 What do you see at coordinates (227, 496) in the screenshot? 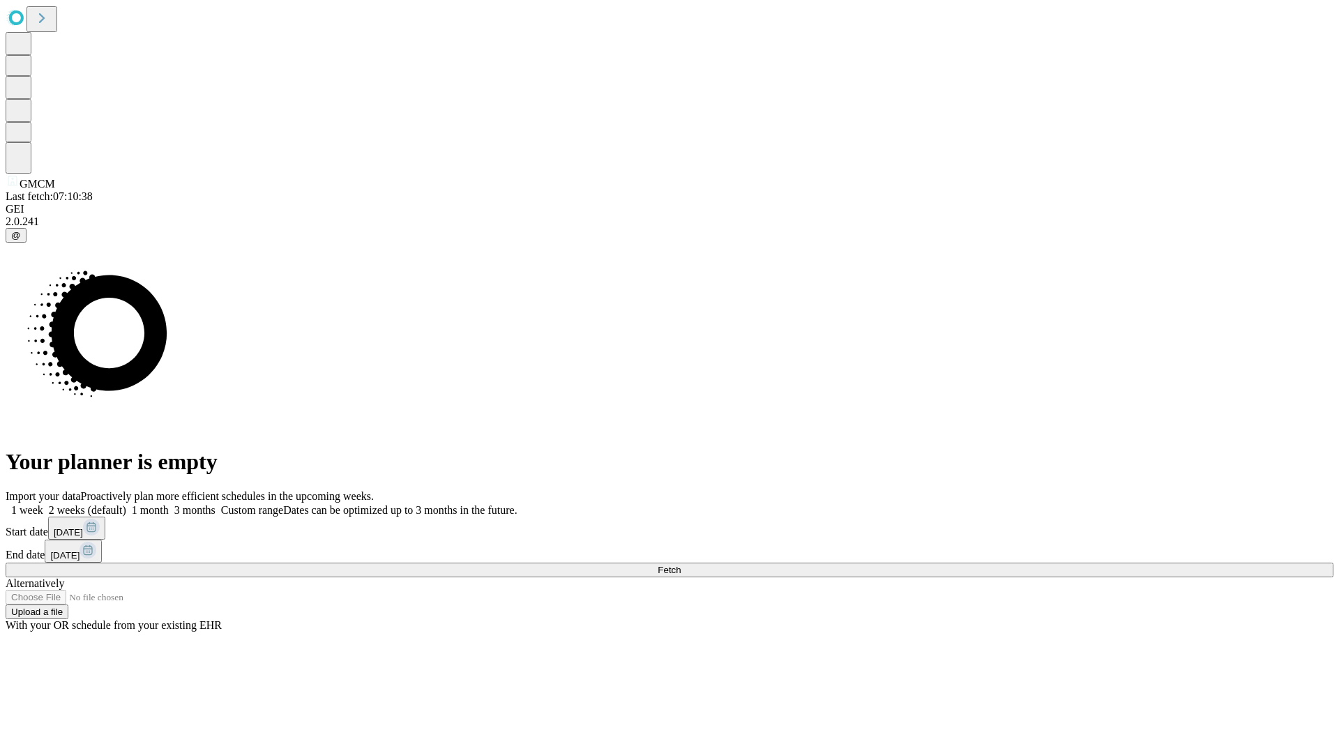
I see `span: Proactively plan more efficient schedules in the upcoming weeks.` at bounding box center [227, 496].